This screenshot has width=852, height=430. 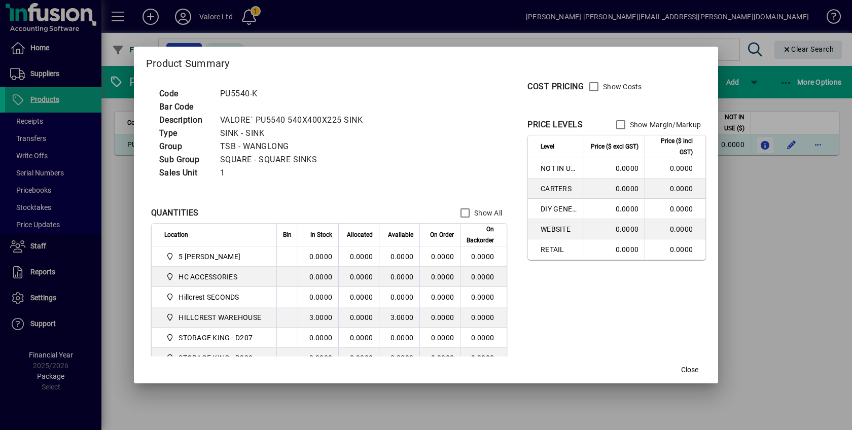 I want to click on span: On Order, so click(x=442, y=235).